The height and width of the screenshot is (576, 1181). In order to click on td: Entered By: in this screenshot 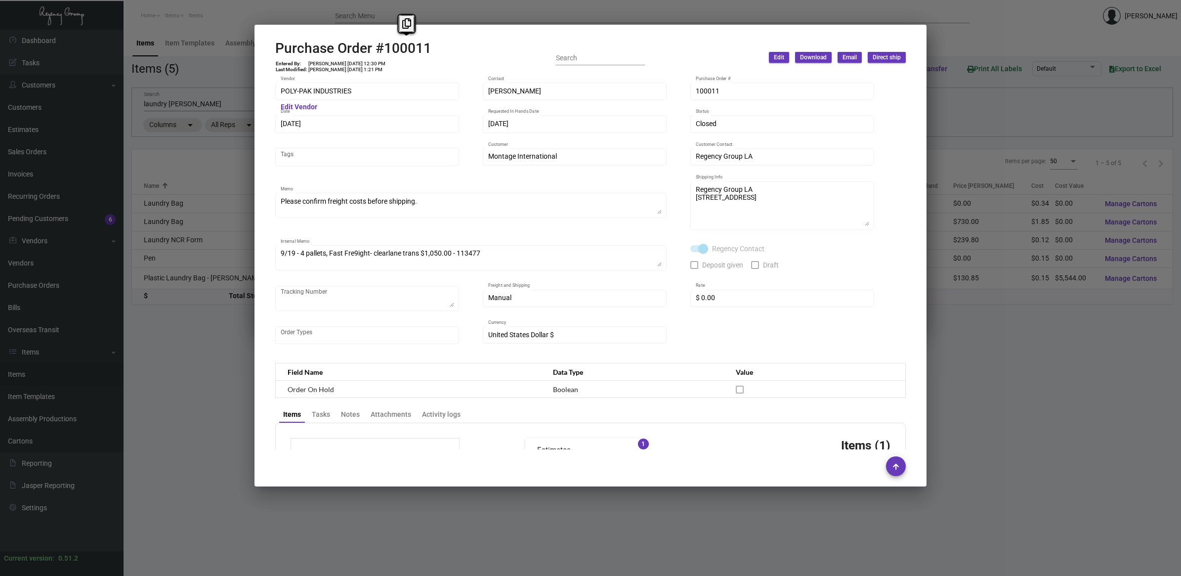, I will do `click(291, 64)`.